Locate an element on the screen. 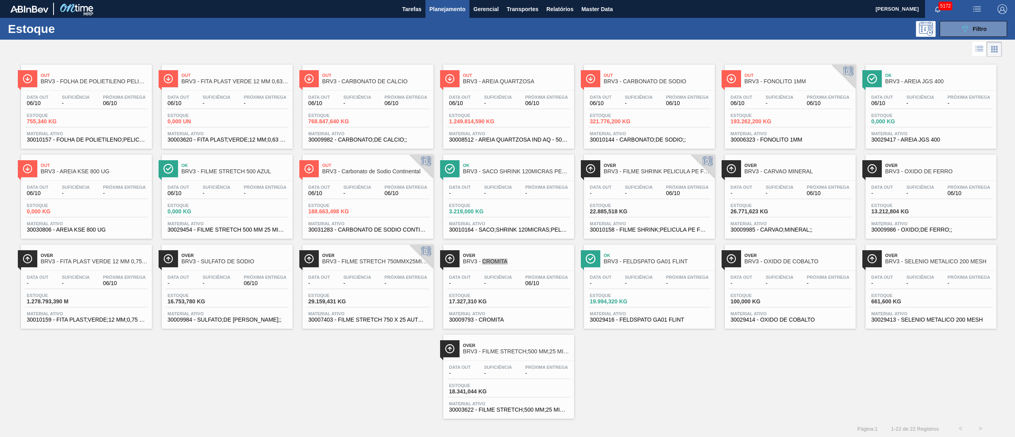 The width and height of the screenshot is (1015, 437). a: ÍconeOverBRV3 - SELENIO METALICO 200 MESHData out-Suficiência-Próxima Entrega-Estoque661,600 KGMa... is located at coordinates (930, 284).